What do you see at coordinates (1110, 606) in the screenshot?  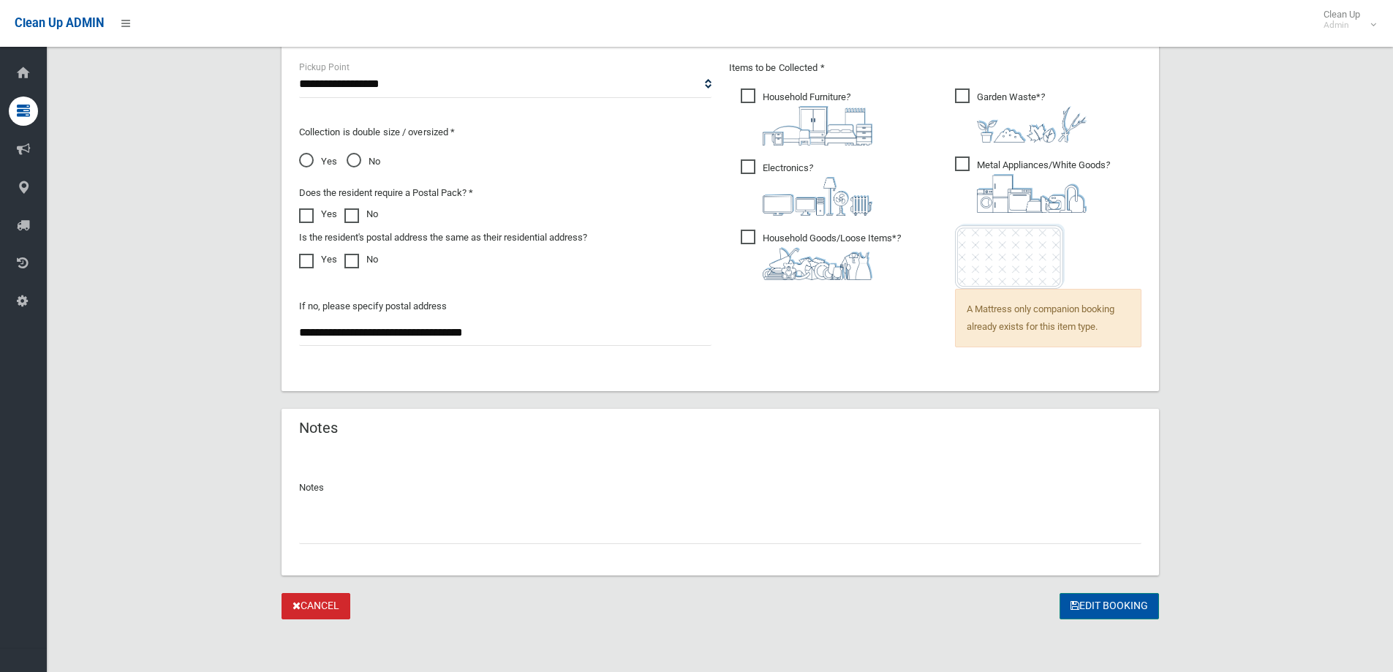 I see `button: Edit Booking` at bounding box center [1110, 606].